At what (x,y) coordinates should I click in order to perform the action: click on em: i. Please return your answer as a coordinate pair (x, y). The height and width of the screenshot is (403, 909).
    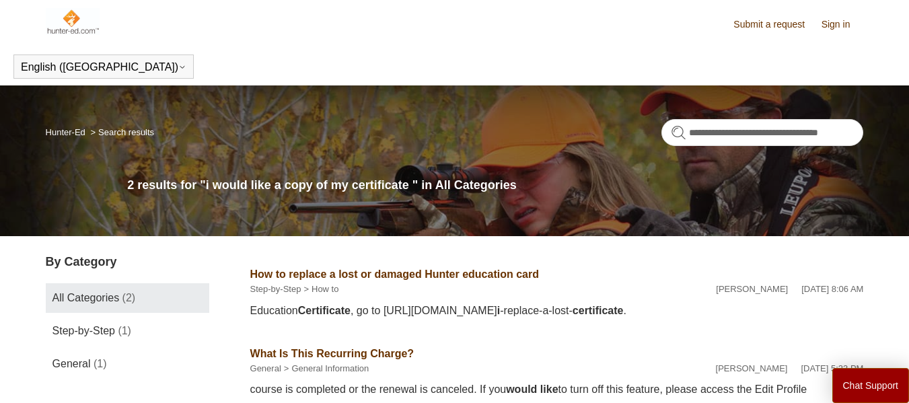
    Looking at the image, I should click on (499, 310).